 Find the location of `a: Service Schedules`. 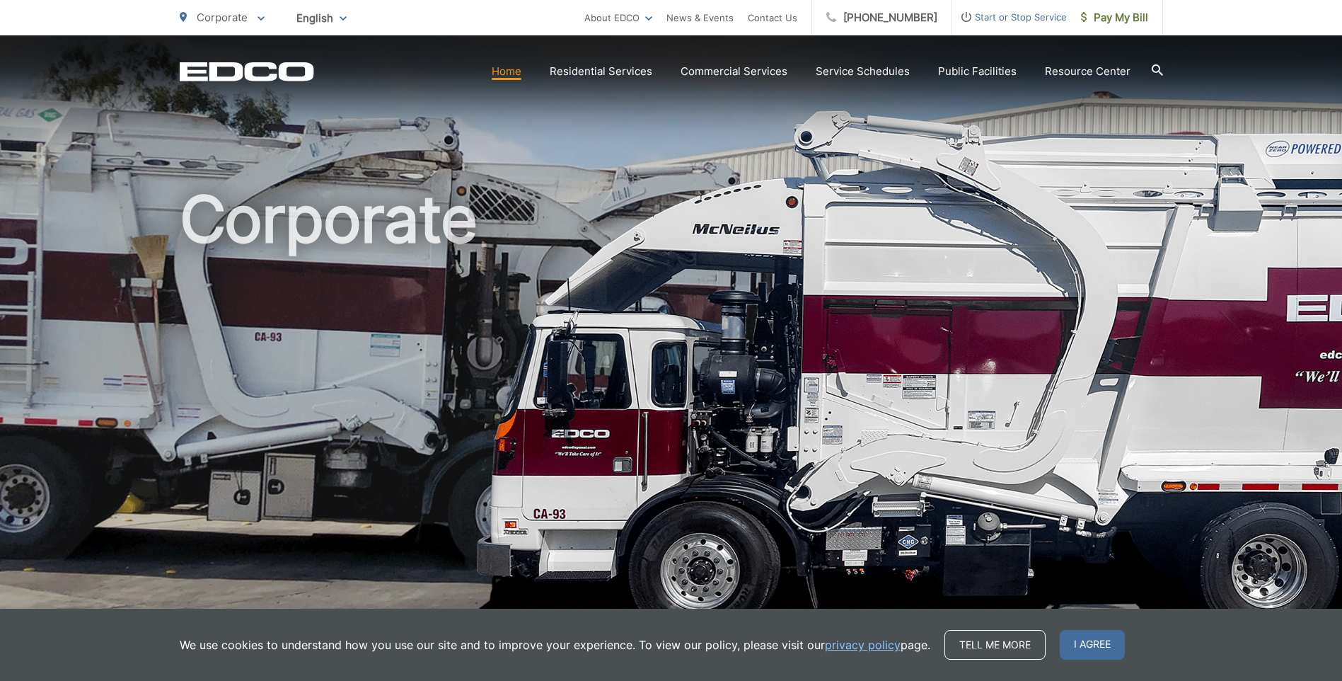

a: Service Schedules is located at coordinates (862, 71).